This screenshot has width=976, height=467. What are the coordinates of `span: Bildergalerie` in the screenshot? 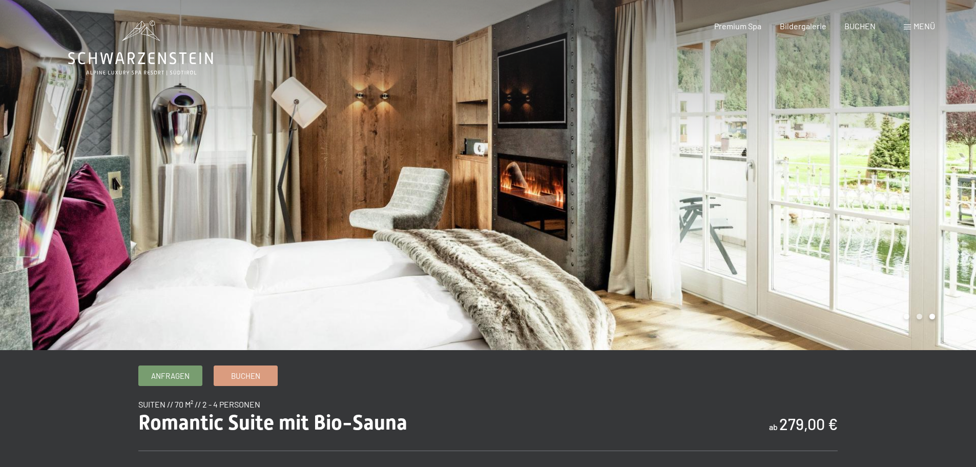 It's located at (803, 26).